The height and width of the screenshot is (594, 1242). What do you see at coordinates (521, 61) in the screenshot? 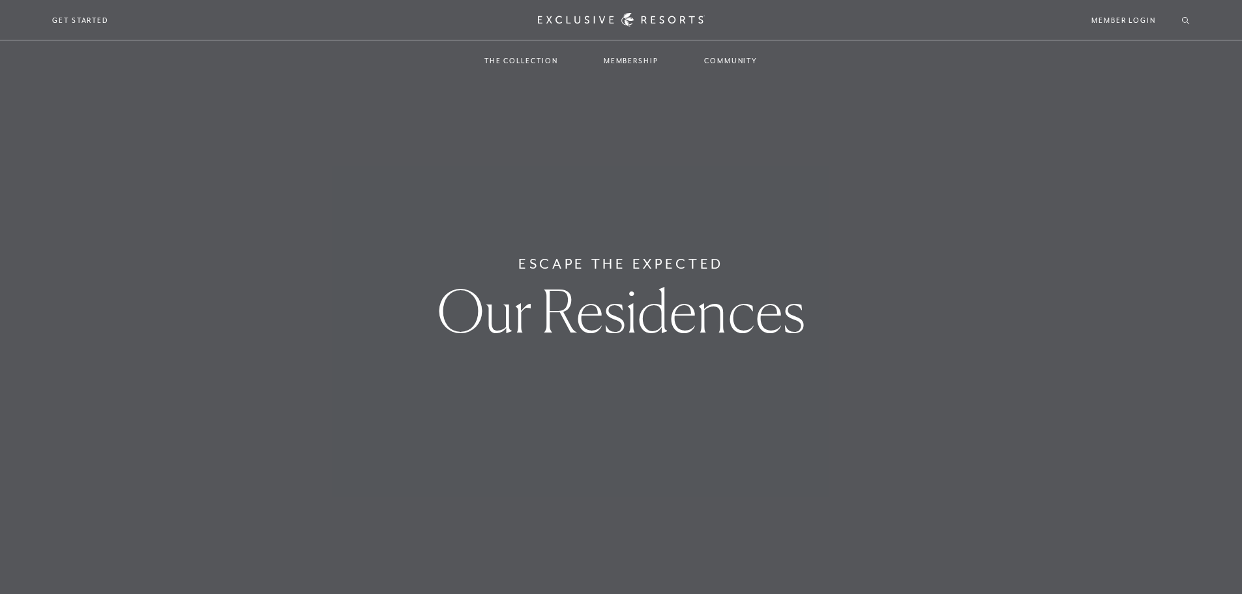
I see `a: The Collection` at bounding box center [521, 61].